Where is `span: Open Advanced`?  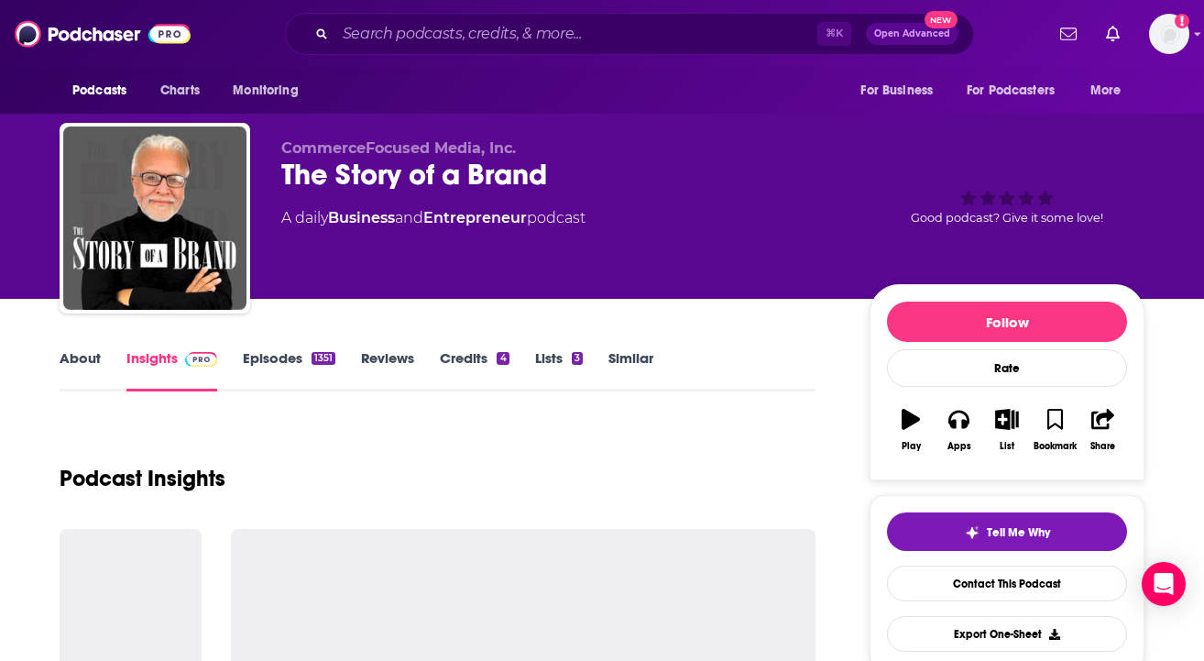 span: Open Advanced is located at coordinates (912, 34).